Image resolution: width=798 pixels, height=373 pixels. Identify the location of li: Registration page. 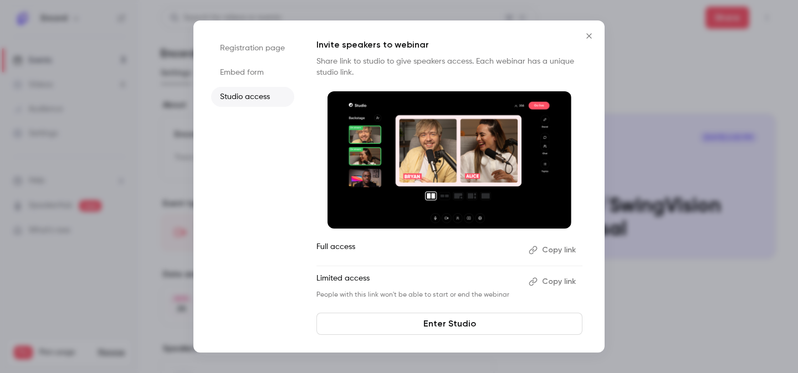
(253, 48).